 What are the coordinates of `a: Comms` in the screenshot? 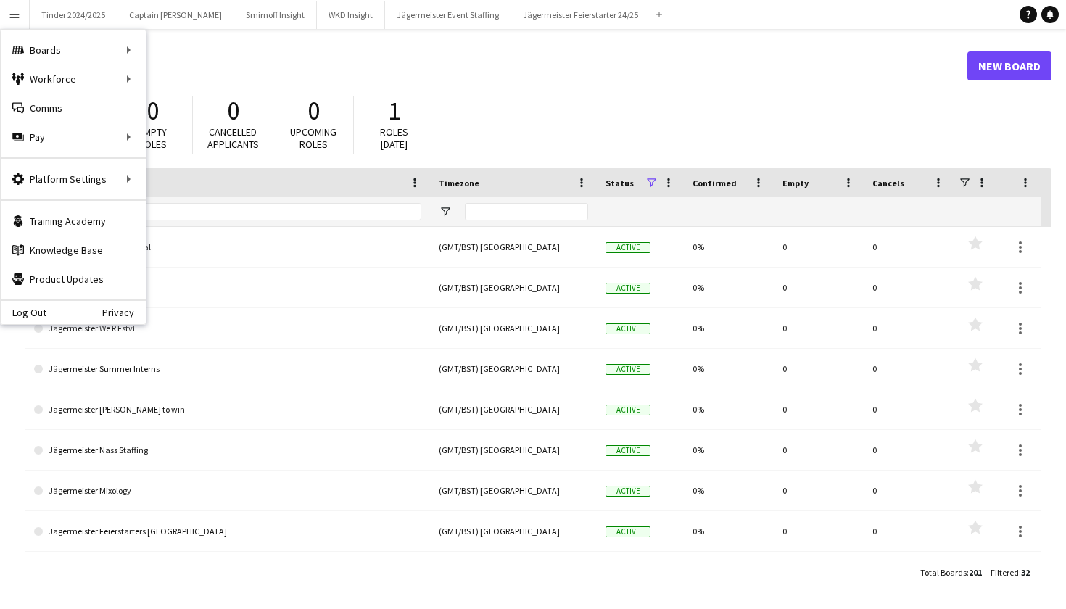 It's located at (73, 108).